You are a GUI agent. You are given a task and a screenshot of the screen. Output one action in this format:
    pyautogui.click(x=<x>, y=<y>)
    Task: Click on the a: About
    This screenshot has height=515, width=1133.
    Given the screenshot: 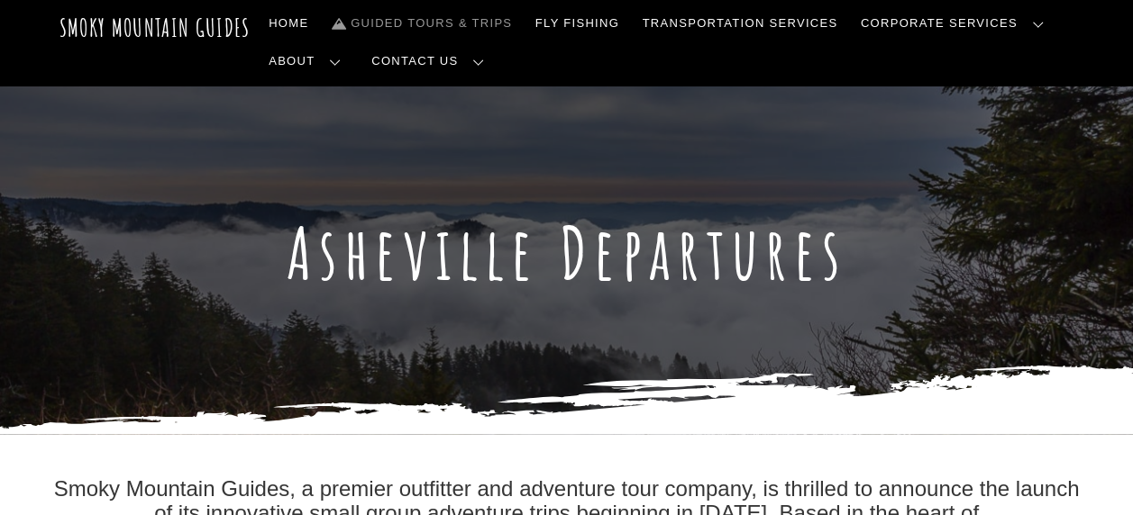 What is the action you would take?
    pyautogui.click(x=308, y=61)
    